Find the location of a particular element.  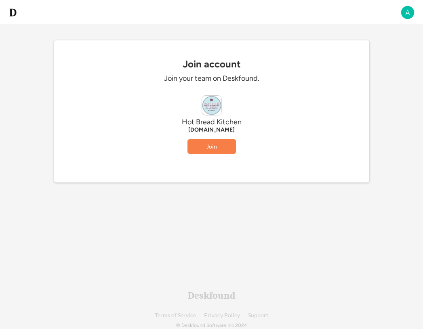

a: Terms of Service is located at coordinates (175, 316).